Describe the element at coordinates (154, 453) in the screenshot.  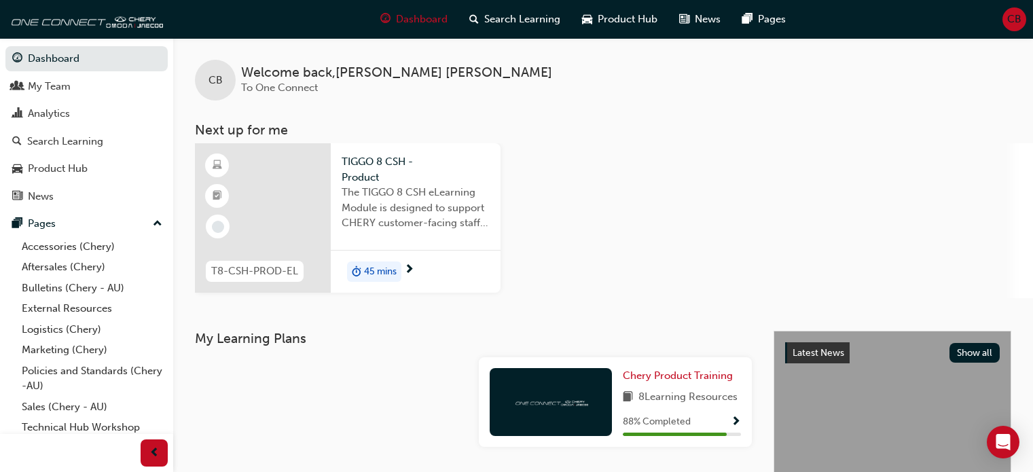
I see `span: prev-icon` at that location.